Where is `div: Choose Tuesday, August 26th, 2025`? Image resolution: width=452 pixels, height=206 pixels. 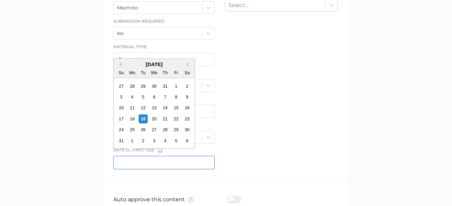
div: Choose Tuesday, August 26th, 2025 is located at coordinates (143, 130).